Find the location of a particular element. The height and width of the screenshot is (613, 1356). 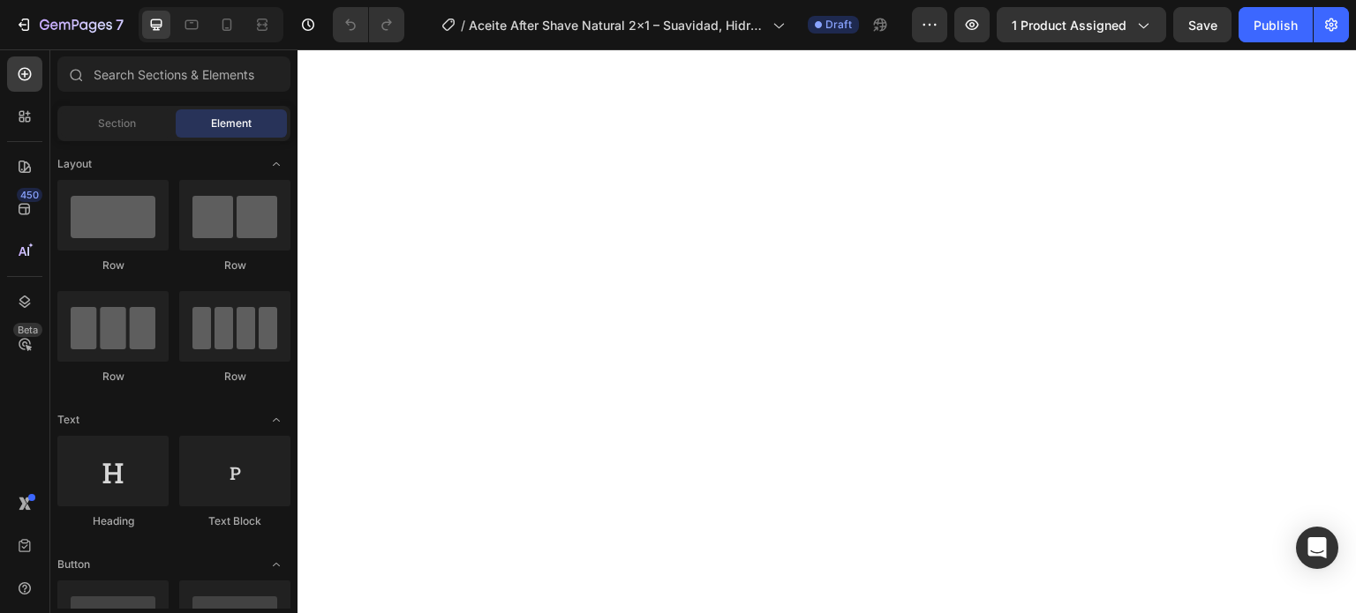

div: Publish is located at coordinates (1275, 25).